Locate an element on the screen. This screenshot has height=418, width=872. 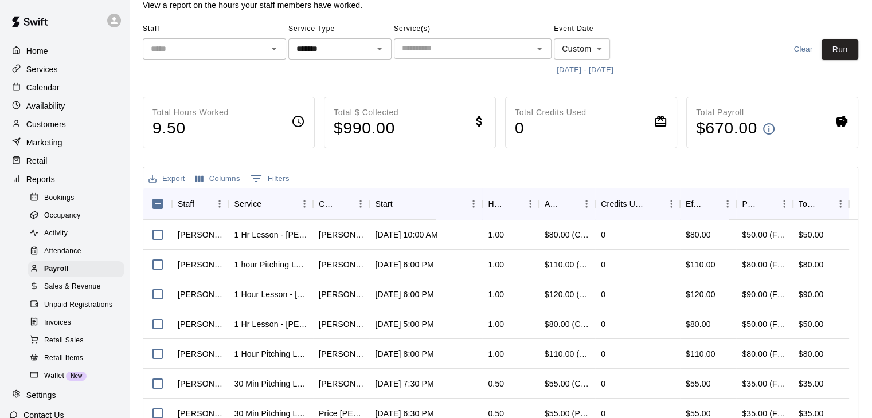
a: Calendar is located at coordinates (64, 88).